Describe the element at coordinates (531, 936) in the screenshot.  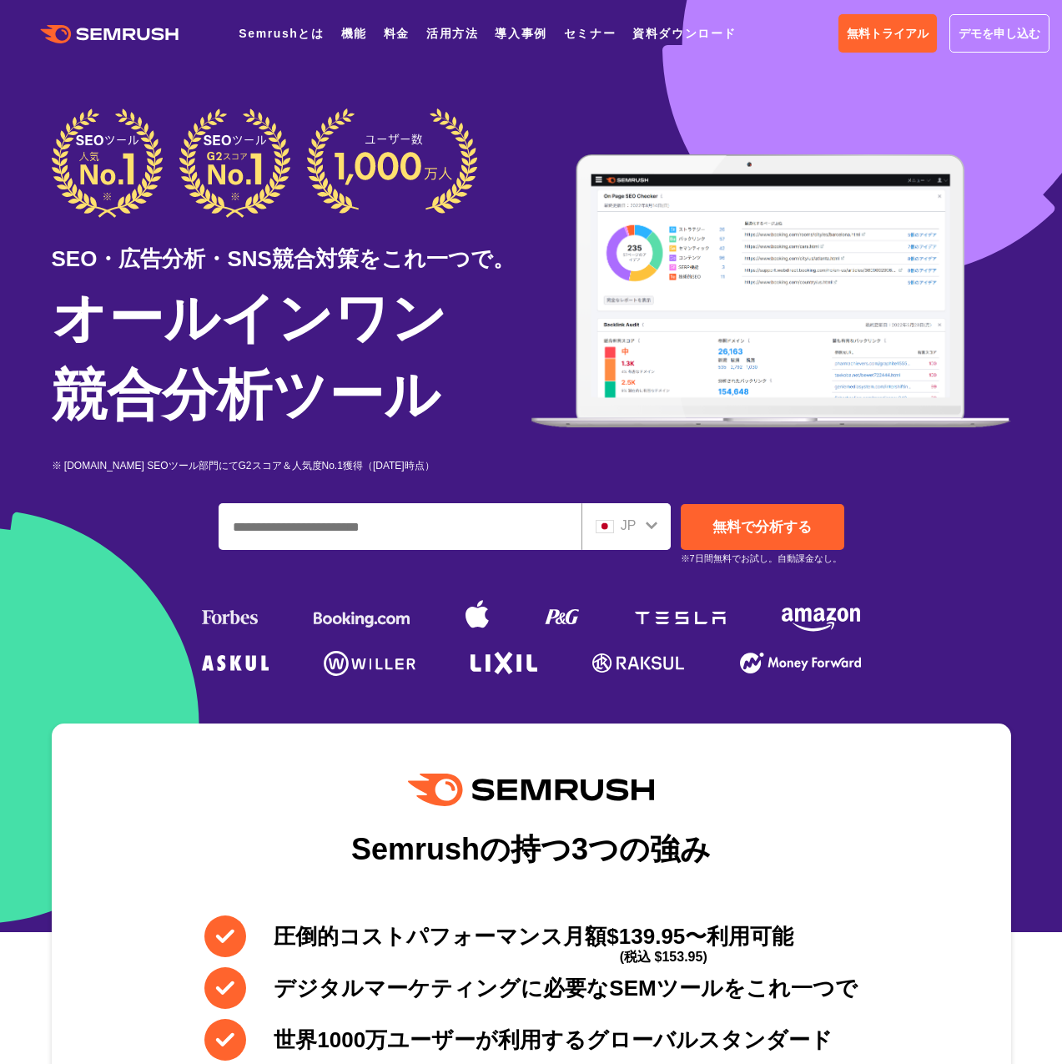
I see `li: 圧倒的コストパフォーマンス月額$139.95〜利用可能` at that location.